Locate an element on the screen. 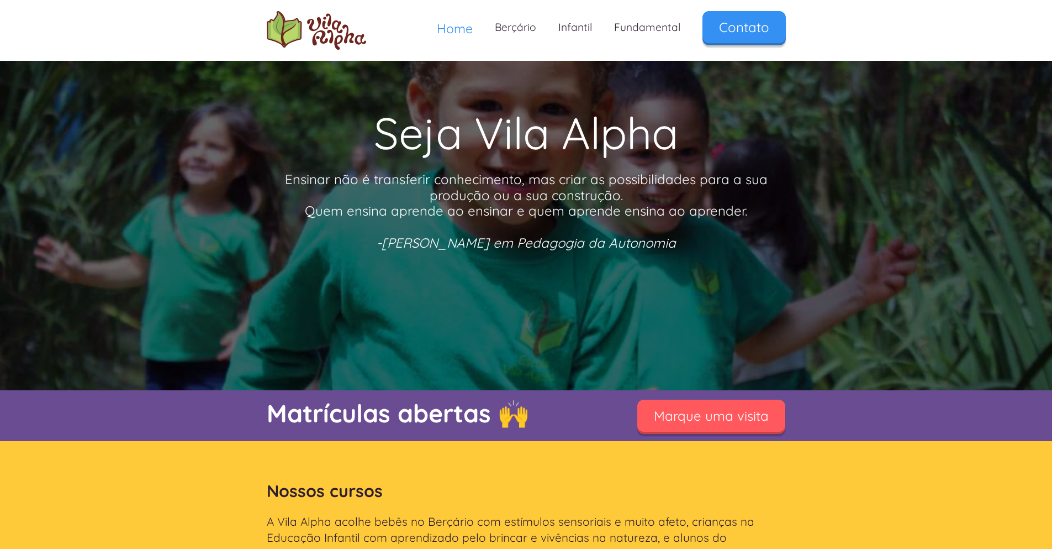  a: Infantil is located at coordinates (575, 27).